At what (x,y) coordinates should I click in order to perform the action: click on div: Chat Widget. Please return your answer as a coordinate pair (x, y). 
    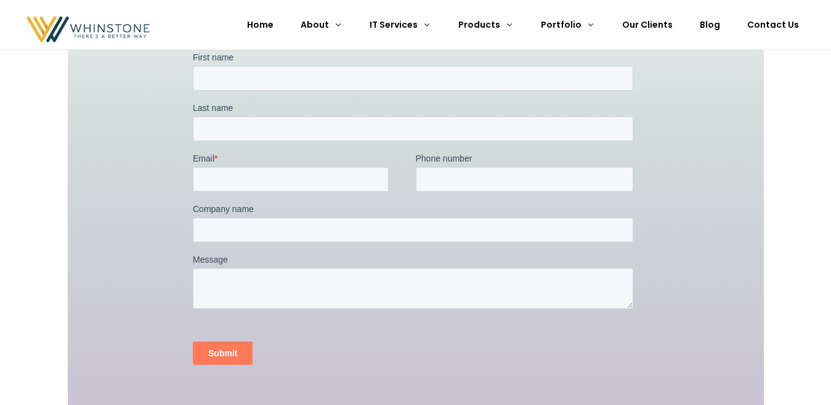
    Looking at the image, I should click on (800, 375).